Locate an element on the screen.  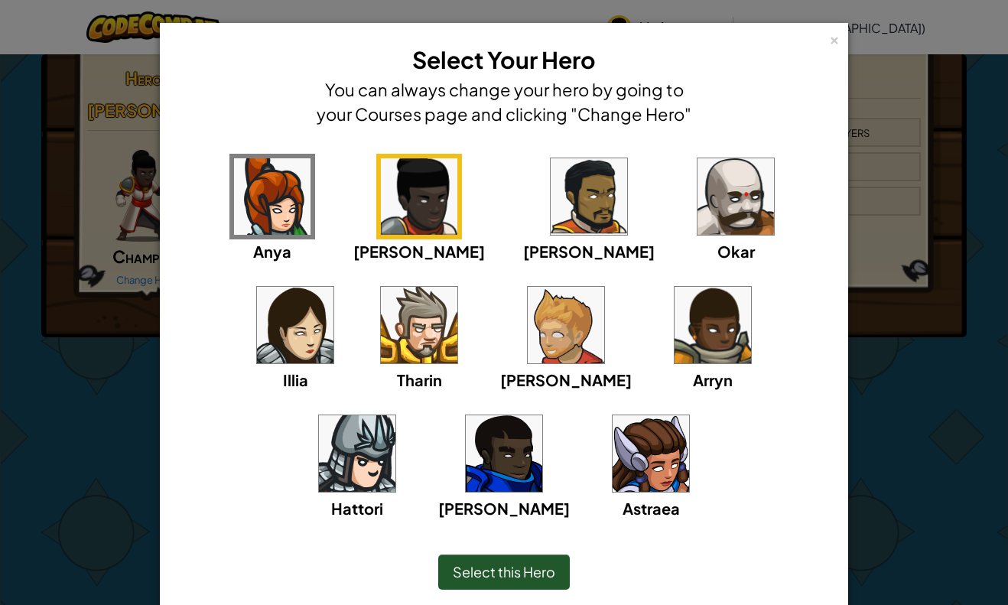
h4: You can always change your hero by going to your Courses page and clicking "Change Hero" is located at coordinates (504, 102).